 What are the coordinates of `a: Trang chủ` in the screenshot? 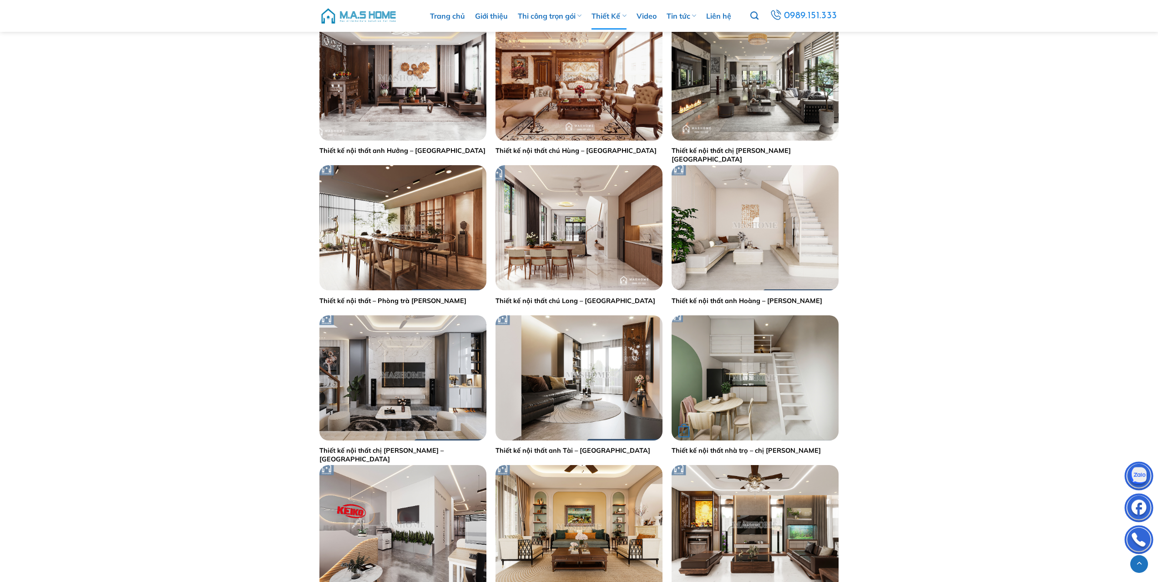 It's located at (447, 16).